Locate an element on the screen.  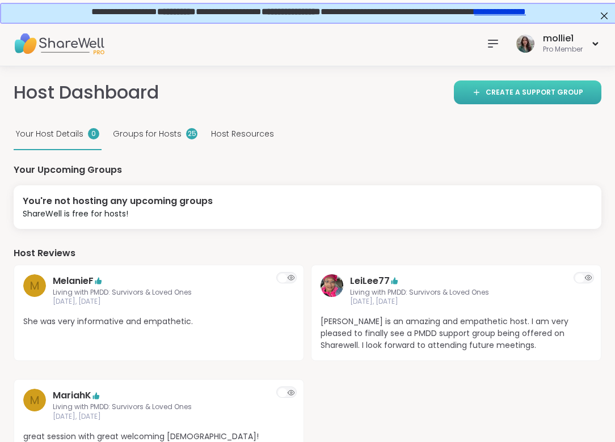
span: She was very informative and empathetic. is located at coordinates (159, 322).